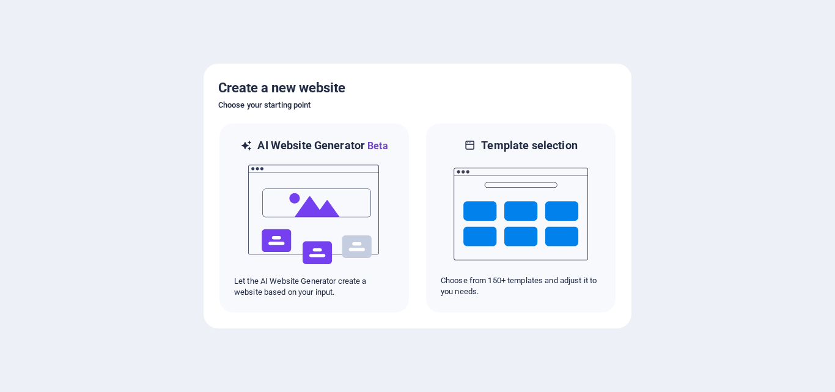 The height and width of the screenshot is (392, 835). What do you see at coordinates (418, 105) in the screenshot?
I see `h6: Choose your starting point` at bounding box center [418, 105].